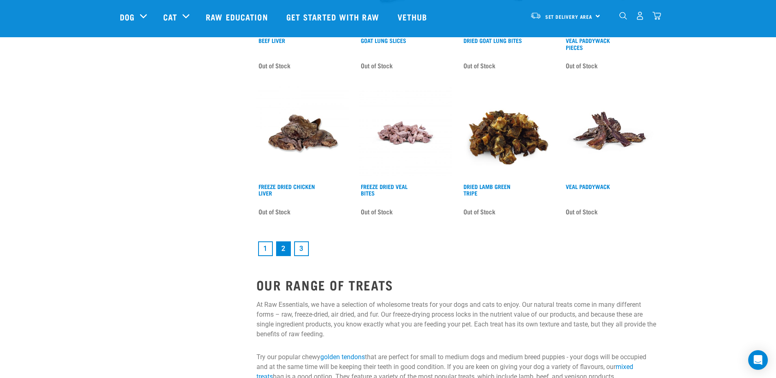 Image resolution: width=776 pixels, height=378 pixels. Describe the element at coordinates (301, 249) in the screenshot. I see `a: Goto page 3` at that location.